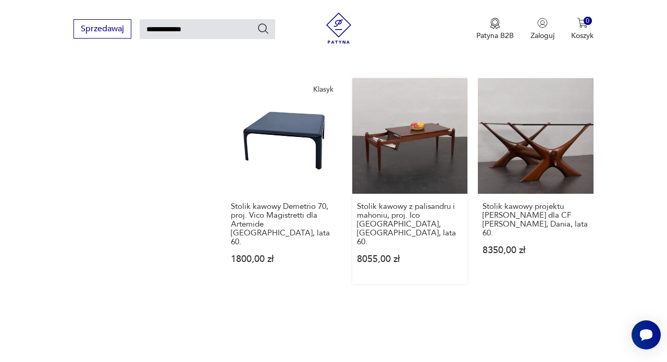  What do you see at coordinates (495, 23) in the screenshot?
I see `img: Ikona medalu` at bounding box center [495, 23].